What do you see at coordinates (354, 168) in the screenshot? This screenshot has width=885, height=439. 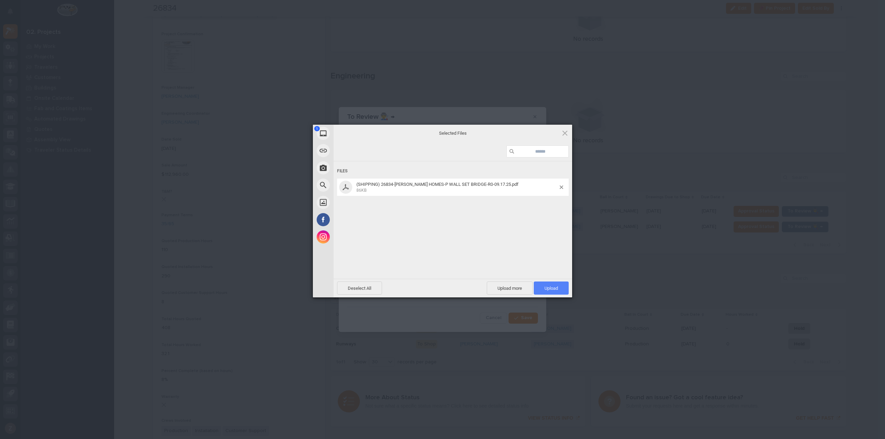 I see `div: Take Photo` at bounding box center [354, 168].